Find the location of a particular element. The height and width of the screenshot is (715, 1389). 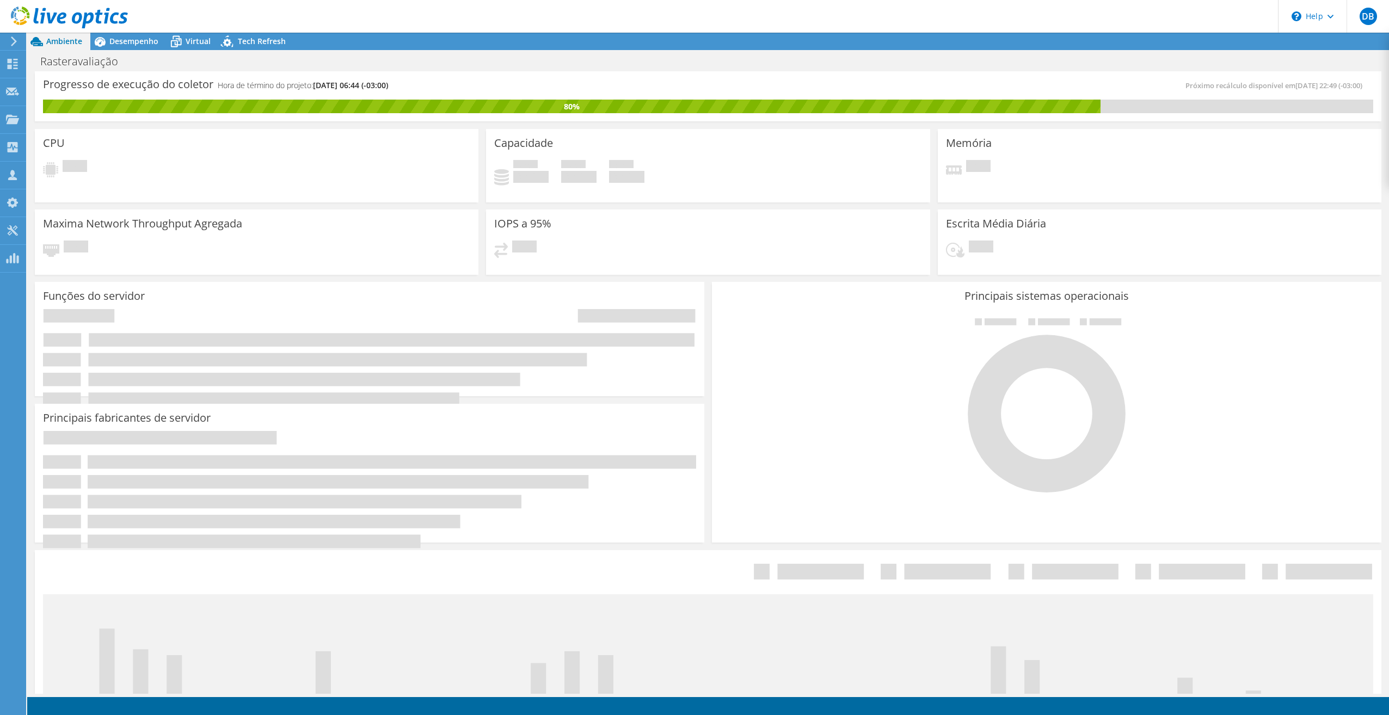

span: Virtual is located at coordinates (198, 41).